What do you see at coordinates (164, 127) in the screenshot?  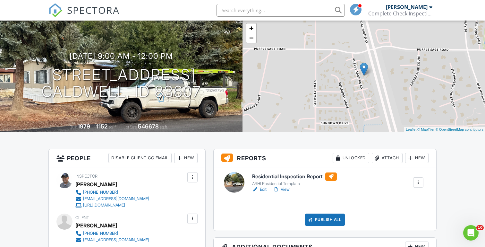 I see `span: sq.ft.` at bounding box center [164, 127].